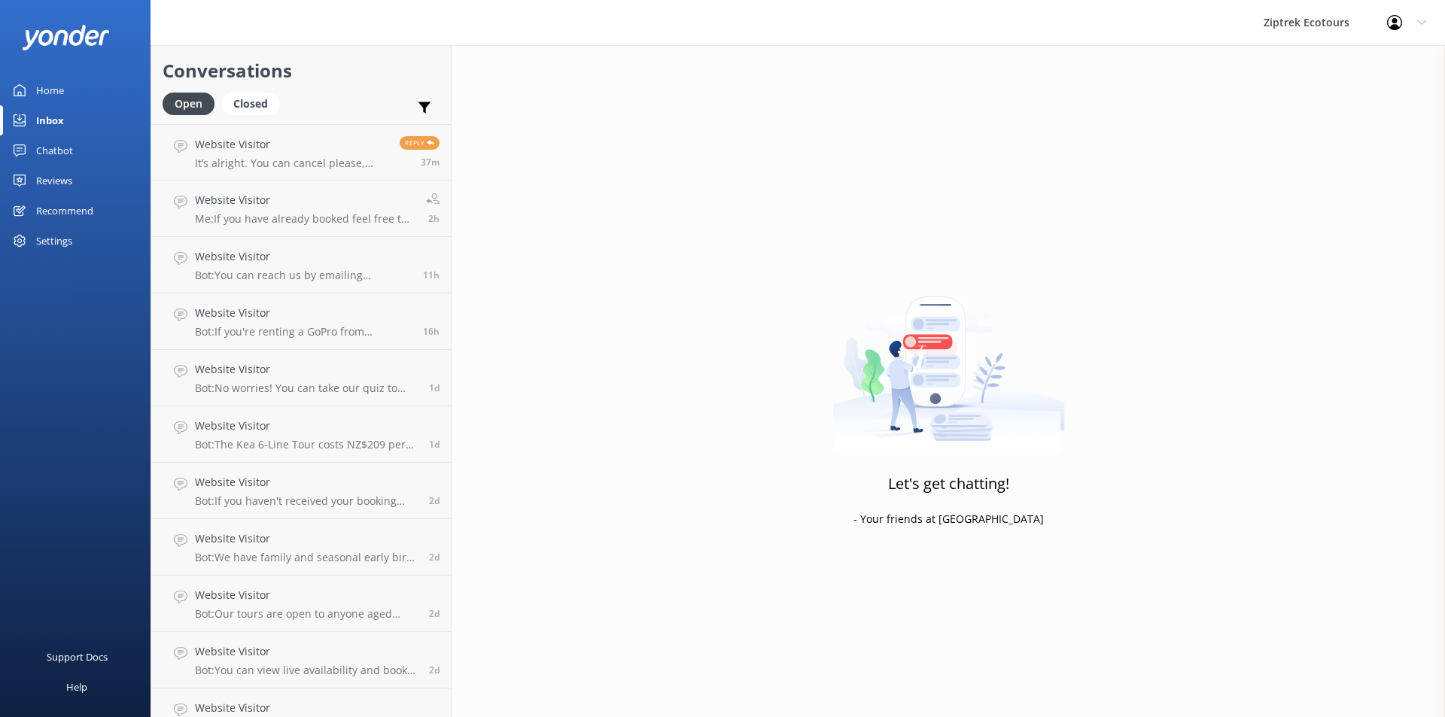 This screenshot has width=1445, height=717. Describe the element at coordinates (306, 501) in the screenshot. I see `p: Bot: If you haven't received your booking confirmation, please check your spam or promotions fold...` at that location.